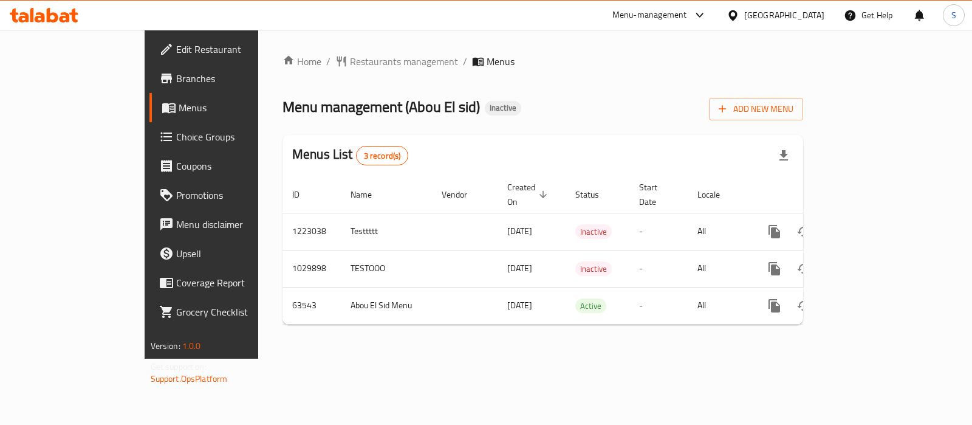 This screenshot has height=425, width=972. What do you see at coordinates (236, 283) in the screenshot?
I see `span: Coverage Report` at bounding box center [236, 283].